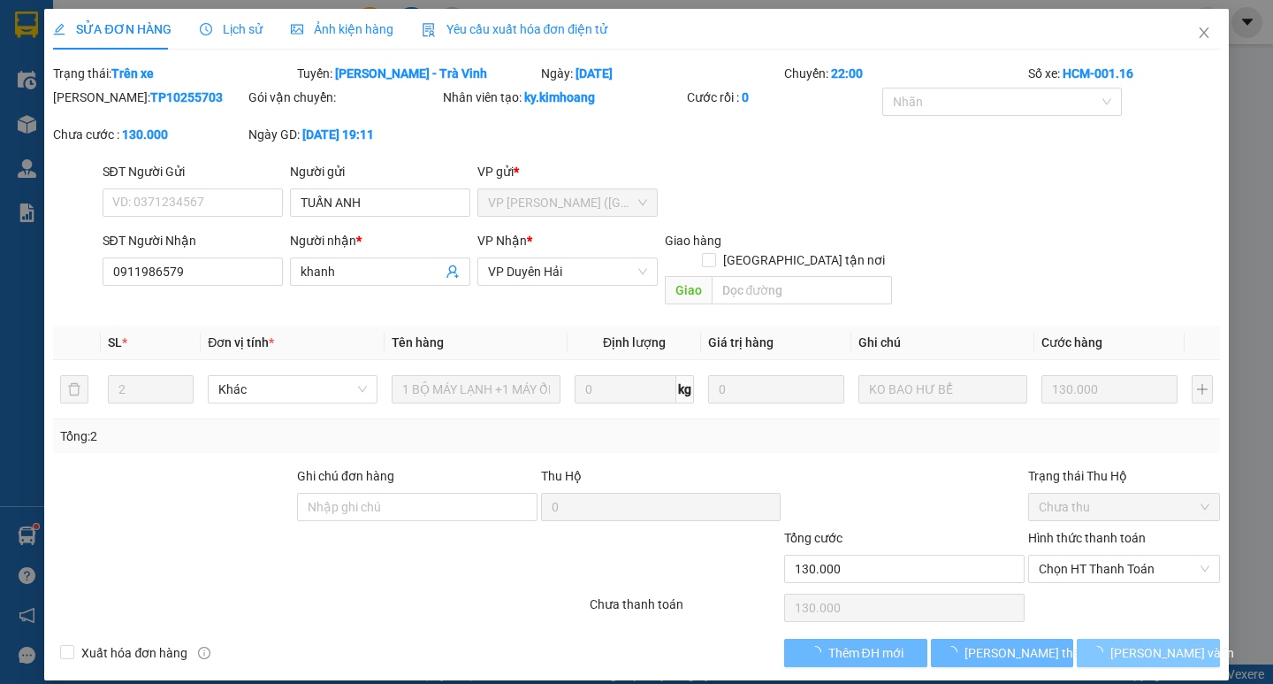  I want to click on span: Yêu cầu xuất hóa đơn điện tử, so click(515, 29).